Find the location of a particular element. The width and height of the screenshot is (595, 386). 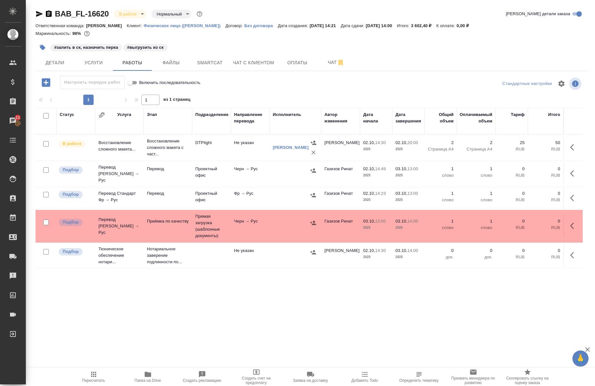

td: DTPlight is located at coordinates (212, 148).